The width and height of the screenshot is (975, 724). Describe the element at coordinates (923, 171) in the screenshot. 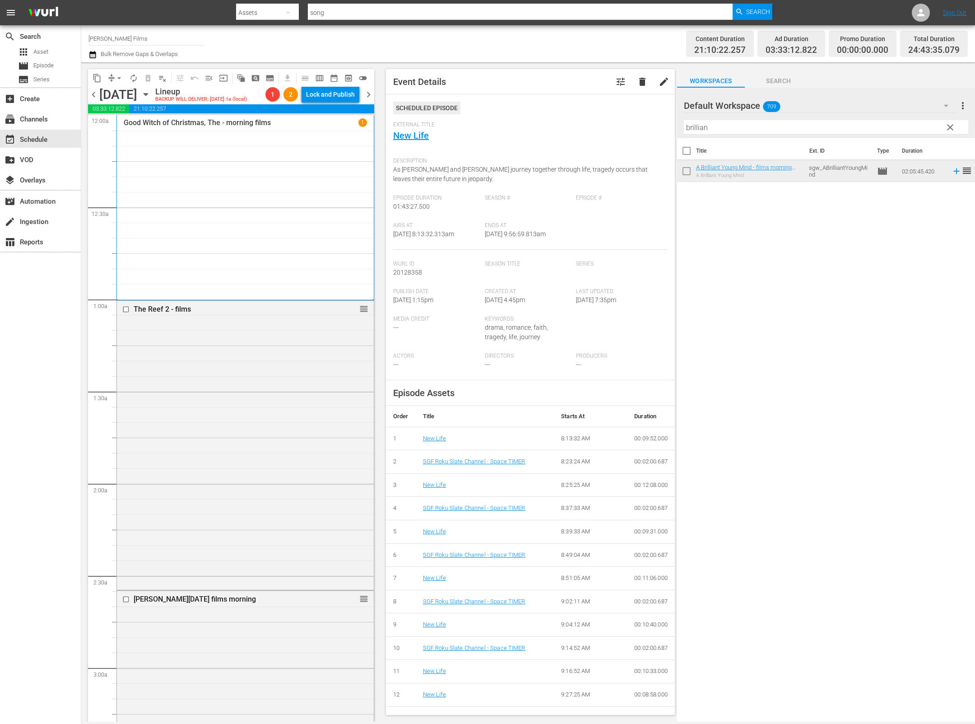

I see `td: 02:05:45.420` at that location.